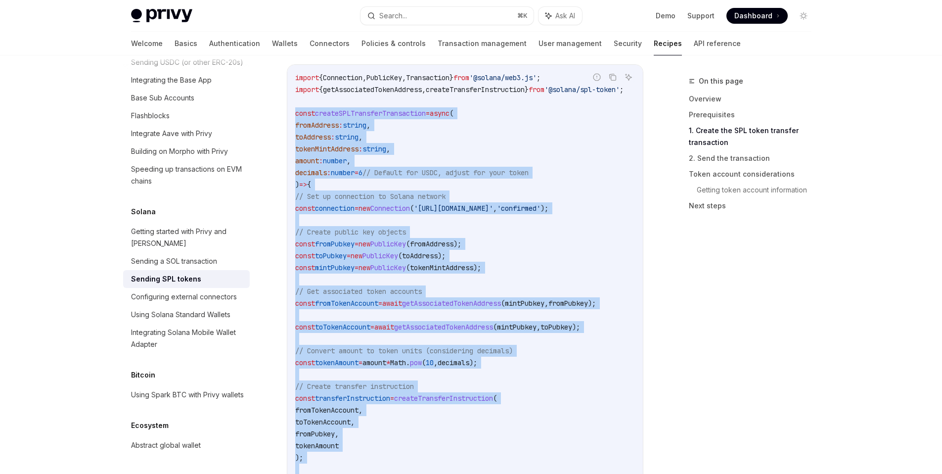 This screenshot has width=942, height=474. Describe the element at coordinates (370, 196) in the screenshot. I see `span: // Set up connection to Solana network` at that location.